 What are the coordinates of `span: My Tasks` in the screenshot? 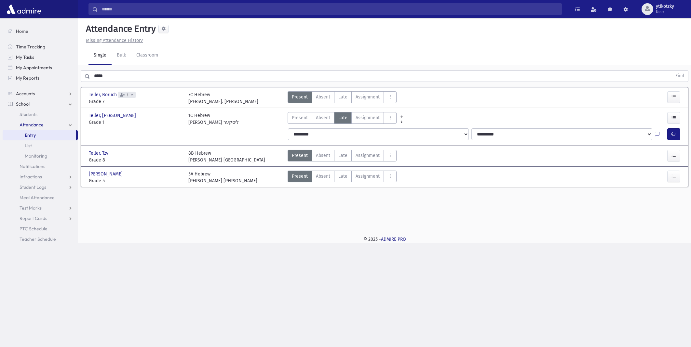 It's located at (25, 57).